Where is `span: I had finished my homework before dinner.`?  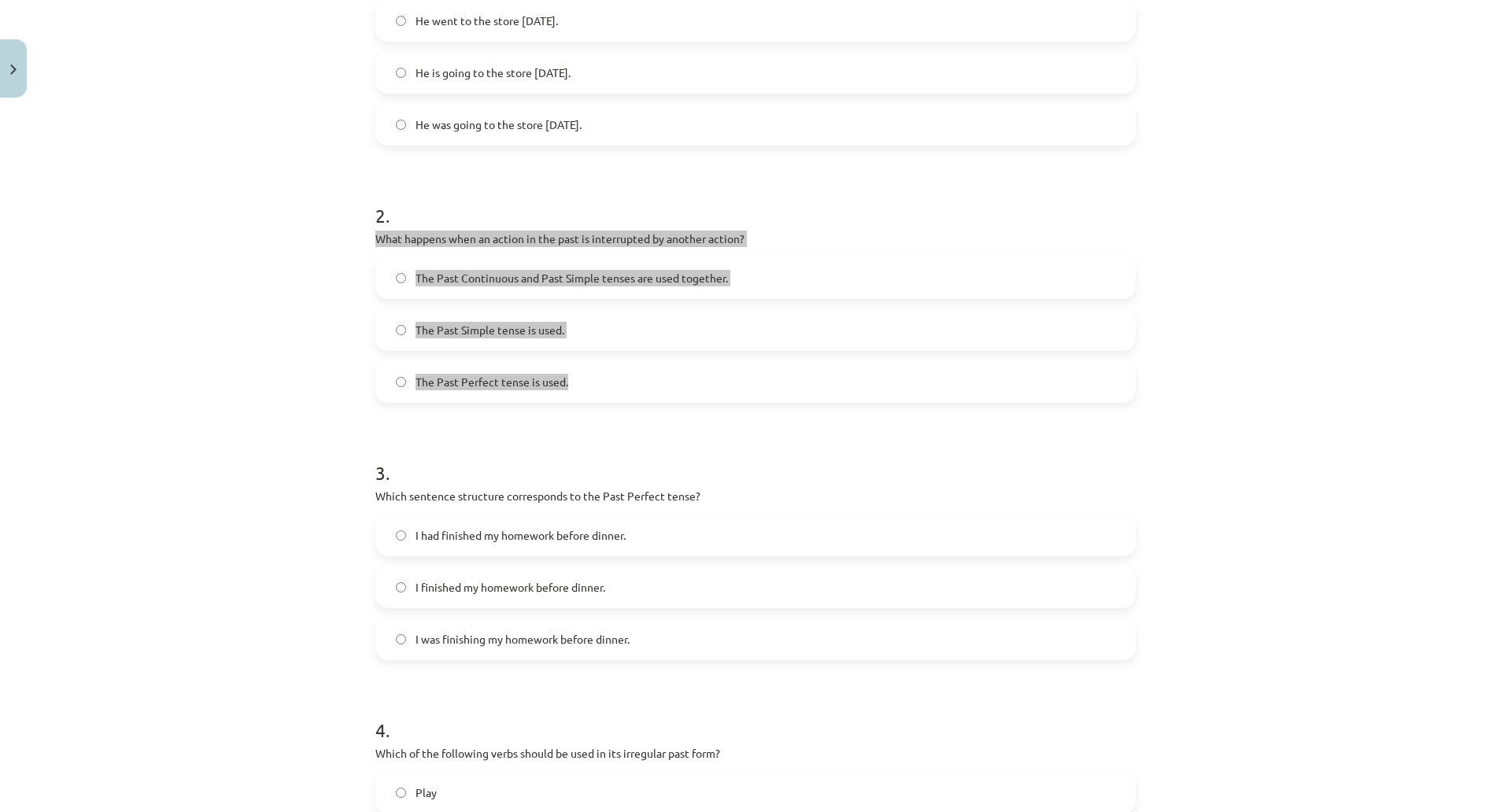
span: I had finished my homework before dinner. is located at coordinates (521, 535).